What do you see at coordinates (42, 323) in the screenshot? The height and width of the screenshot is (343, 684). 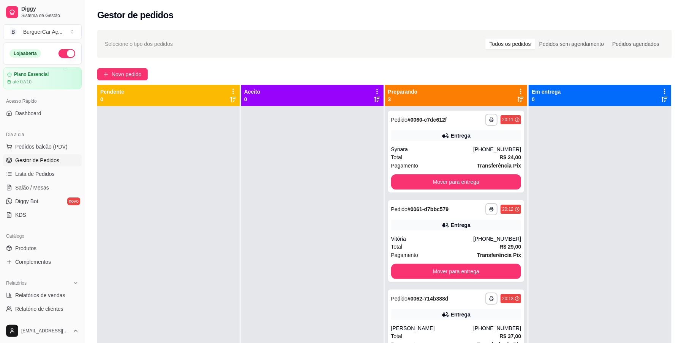 I see `a: Relatório de mesas` at bounding box center [42, 323].